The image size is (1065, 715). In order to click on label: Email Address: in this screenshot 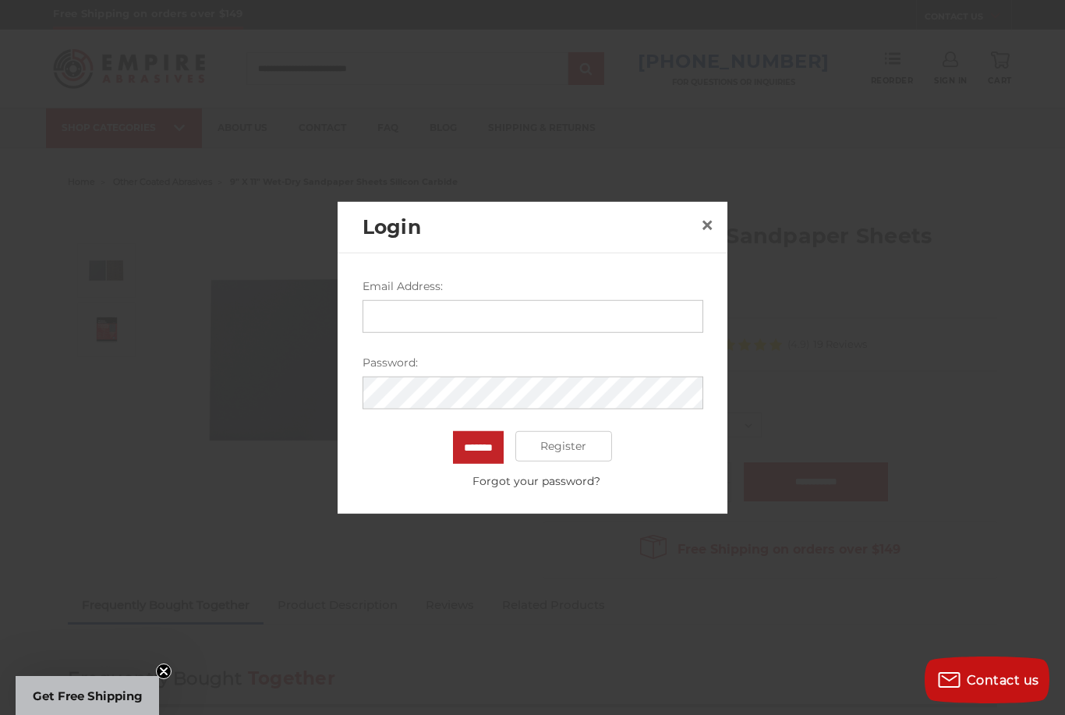, I will do `click(533, 285)`.